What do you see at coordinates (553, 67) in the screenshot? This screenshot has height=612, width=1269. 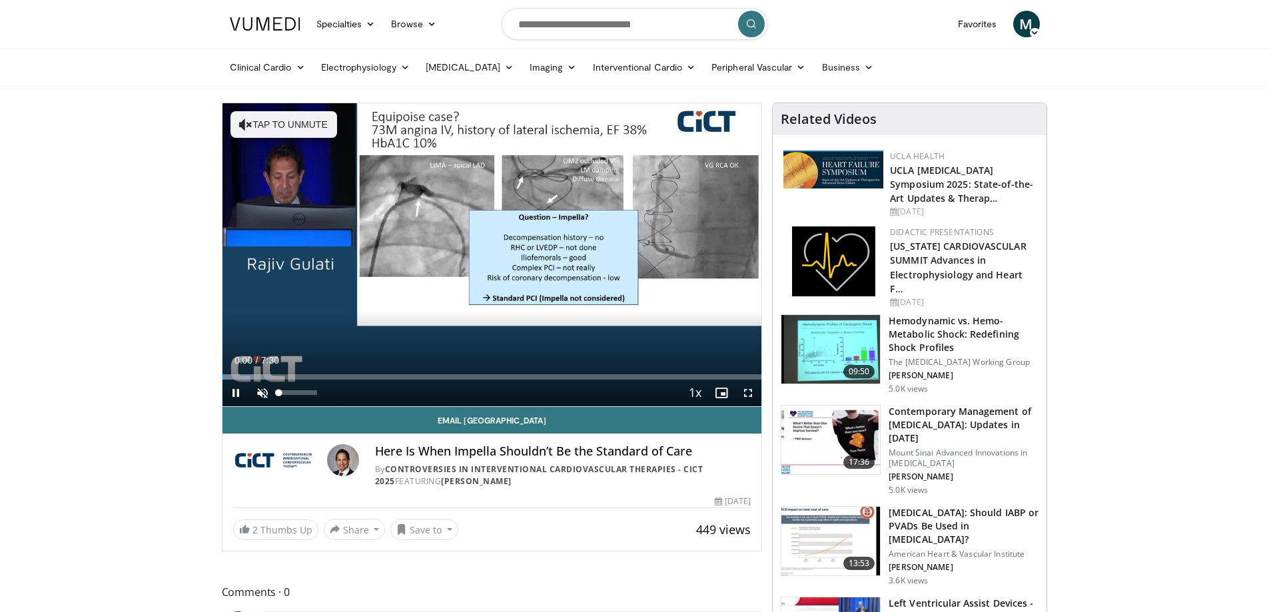 I see `a: Imaging` at bounding box center [553, 67].